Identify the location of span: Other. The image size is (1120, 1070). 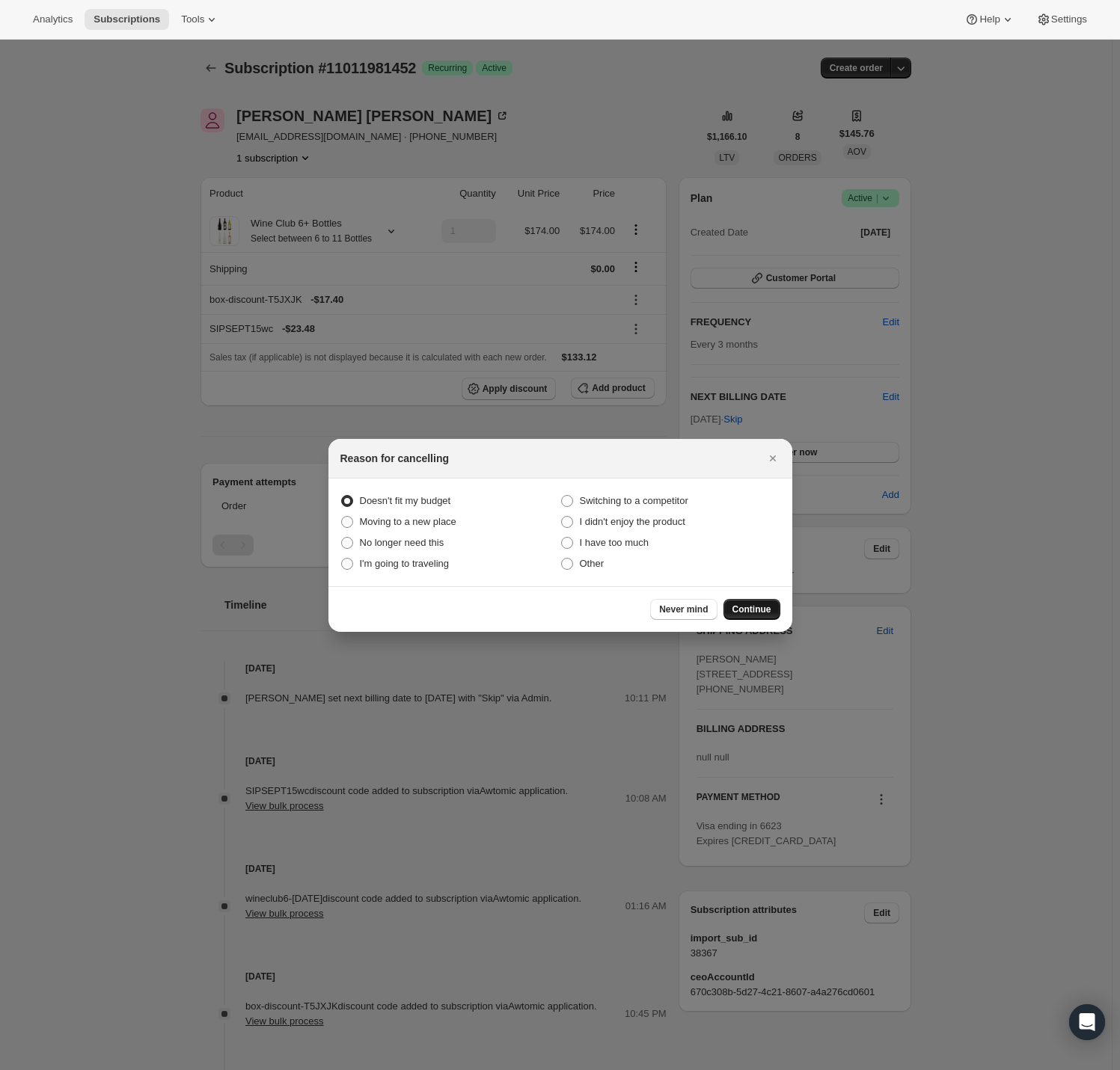
(592, 564).